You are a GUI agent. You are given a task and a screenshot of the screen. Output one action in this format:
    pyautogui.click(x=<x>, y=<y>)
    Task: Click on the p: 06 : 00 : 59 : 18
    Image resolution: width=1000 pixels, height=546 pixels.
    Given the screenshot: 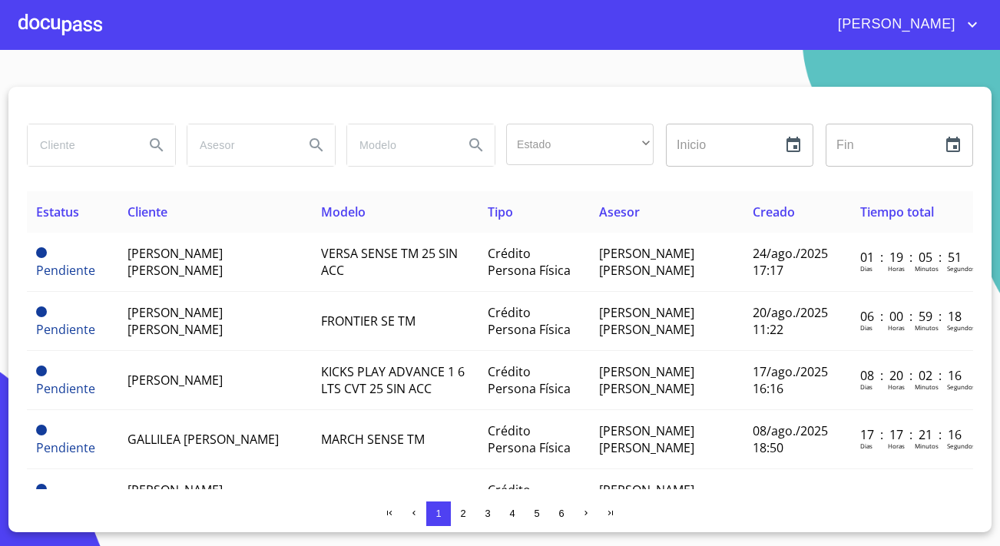 What is the action you would take?
    pyautogui.click(x=911, y=316)
    